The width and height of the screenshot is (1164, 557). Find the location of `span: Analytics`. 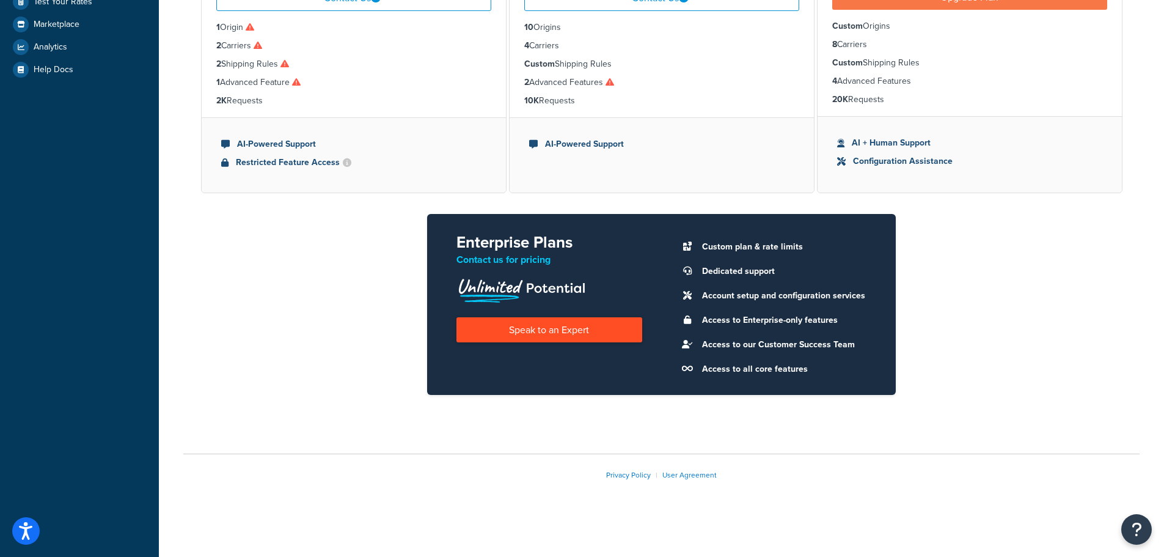

span: Analytics is located at coordinates (50, 47).